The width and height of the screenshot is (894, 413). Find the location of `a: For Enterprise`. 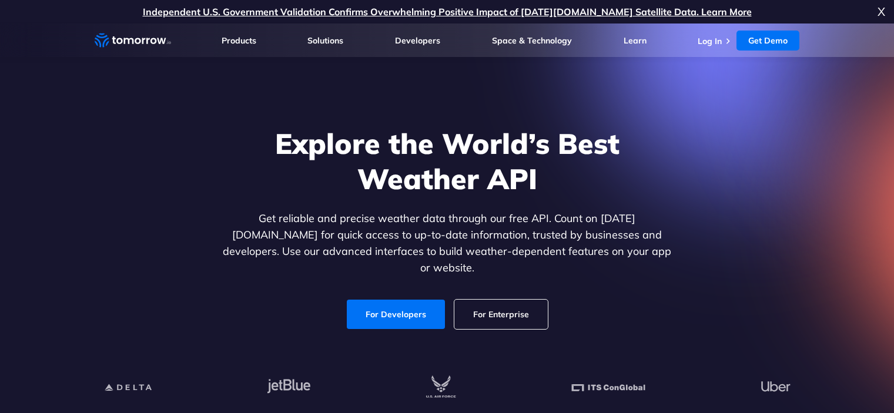

a: For Enterprise is located at coordinates (501, 315).